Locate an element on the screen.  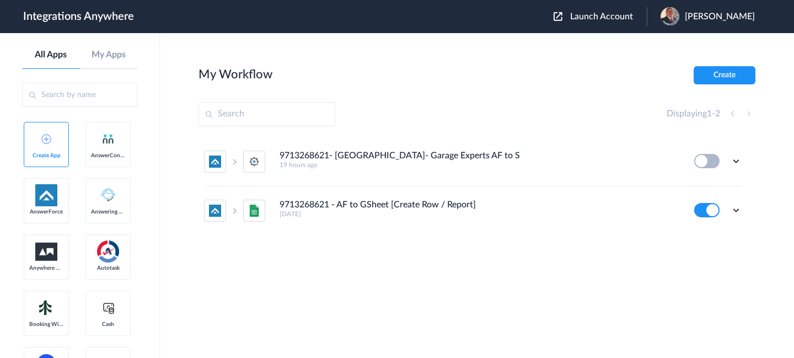
img: Setmore_Logo.svg is located at coordinates (46, 308).